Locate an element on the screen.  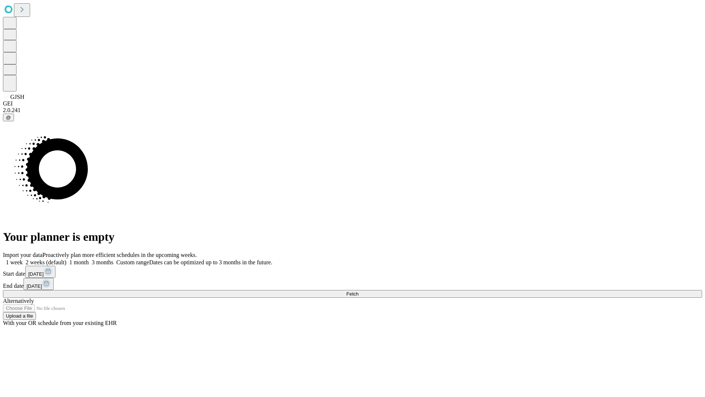
button: Fetch is located at coordinates (353, 293).